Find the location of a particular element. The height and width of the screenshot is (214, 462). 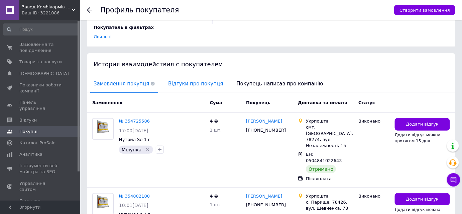

span: Аналітика is located at coordinates (31, 154).